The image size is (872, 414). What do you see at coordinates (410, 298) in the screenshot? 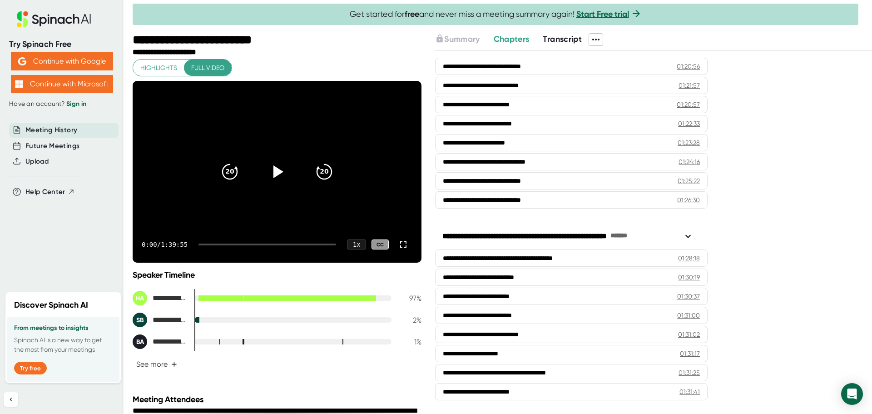
I see `div: 97 %` at bounding box center [410, 298].